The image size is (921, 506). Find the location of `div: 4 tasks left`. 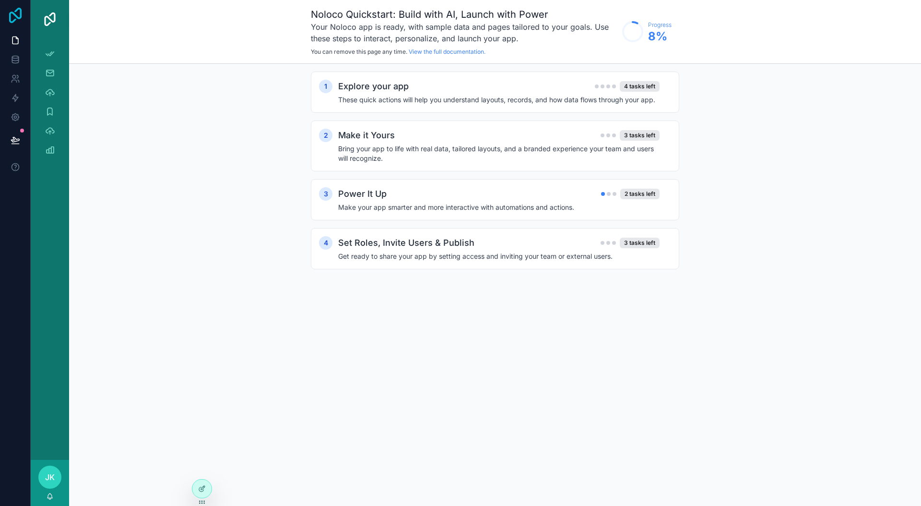

div: 4 tasks left is located at coordinates (640, 86).